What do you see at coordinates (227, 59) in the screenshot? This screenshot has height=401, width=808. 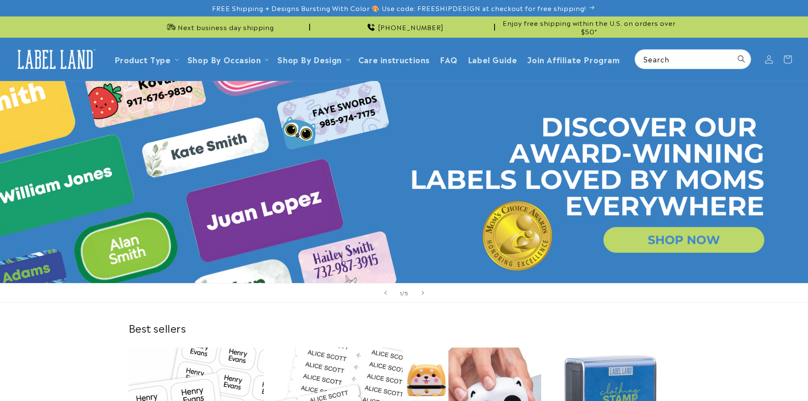 I see `summary: Shop By Occasion` at bounding box center [227, 59].